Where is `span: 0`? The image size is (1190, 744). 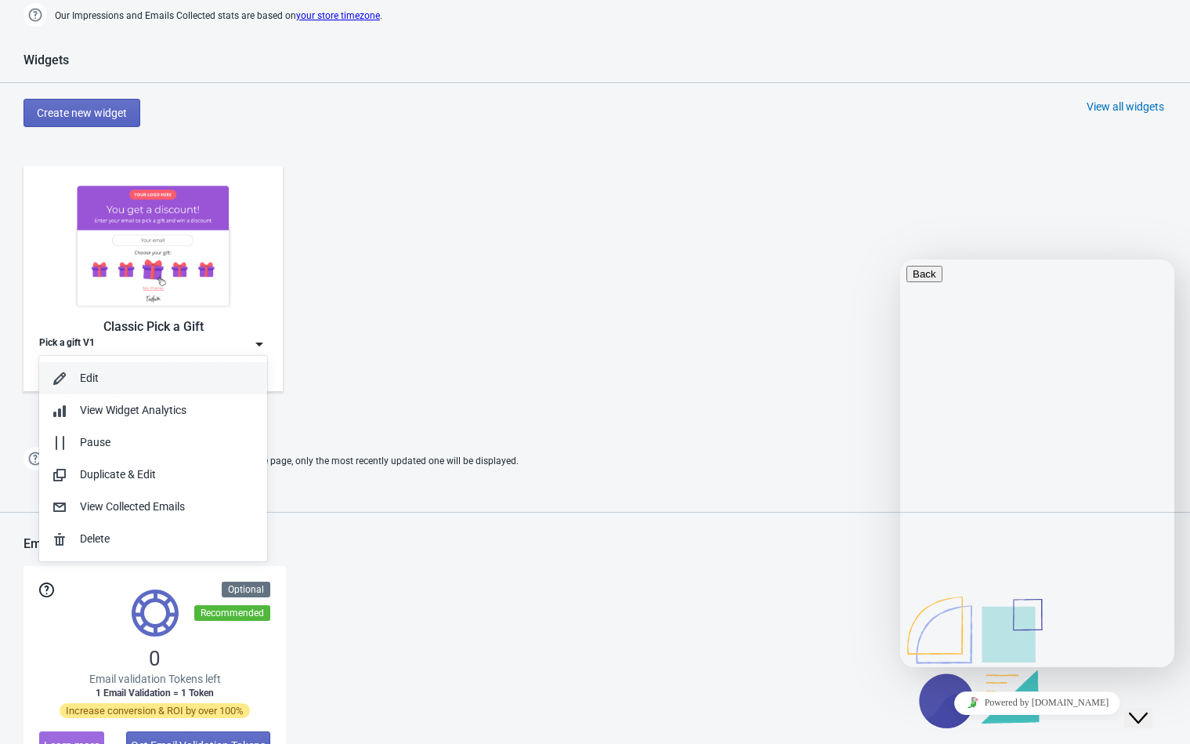
span: 0 is located at coordinates (154, 658).